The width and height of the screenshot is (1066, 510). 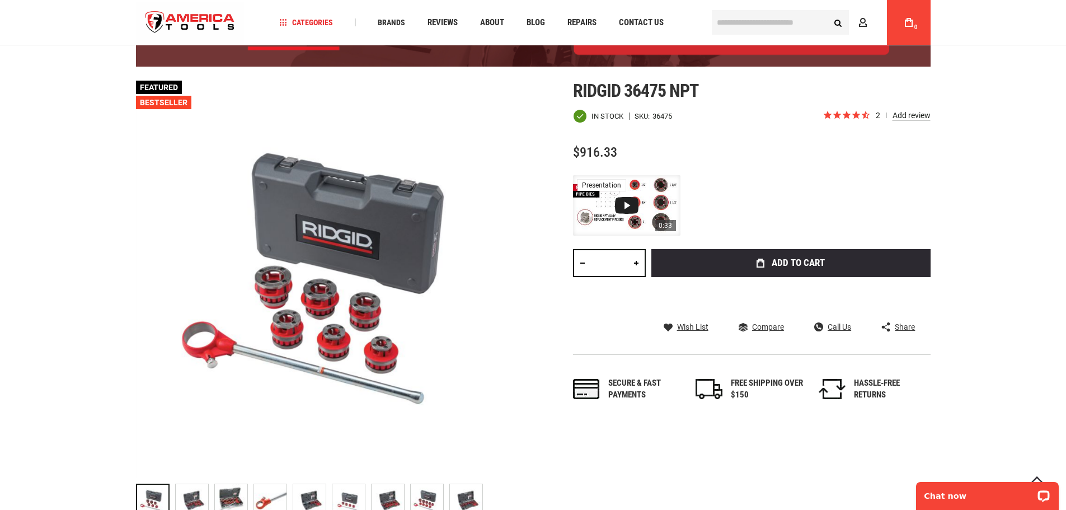 What do you see at coordinates (190, 22) in the screenshot?
I see `img: America Tools` at bounding box center [190, 22].